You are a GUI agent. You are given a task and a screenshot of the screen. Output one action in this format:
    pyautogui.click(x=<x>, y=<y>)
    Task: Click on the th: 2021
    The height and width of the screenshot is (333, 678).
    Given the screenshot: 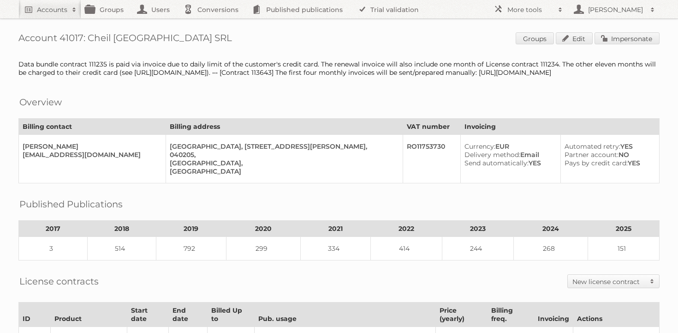 What is the action you would take?
    pyautogui.click(x=335, y=228)
    